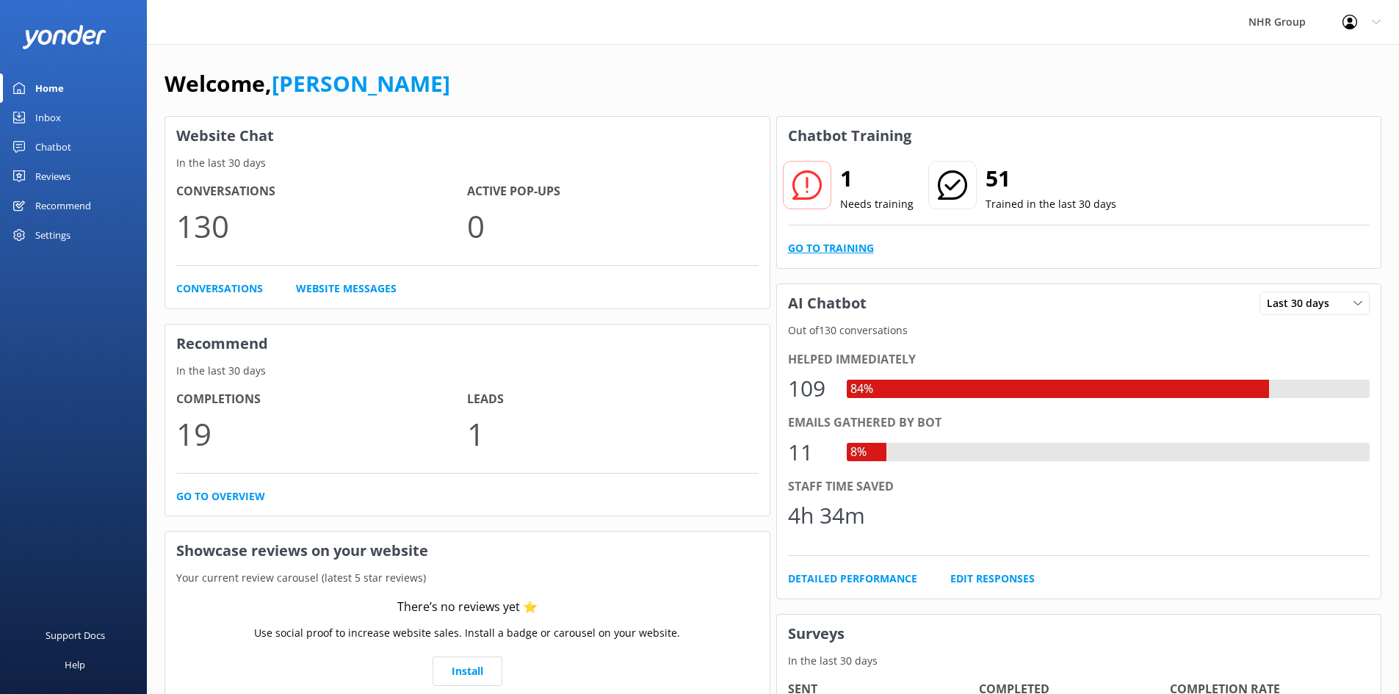 This screenshot has height=694, width=1399. I want to click on p: Your current review carousel (latest 5 star reviews), so click(467, 578).